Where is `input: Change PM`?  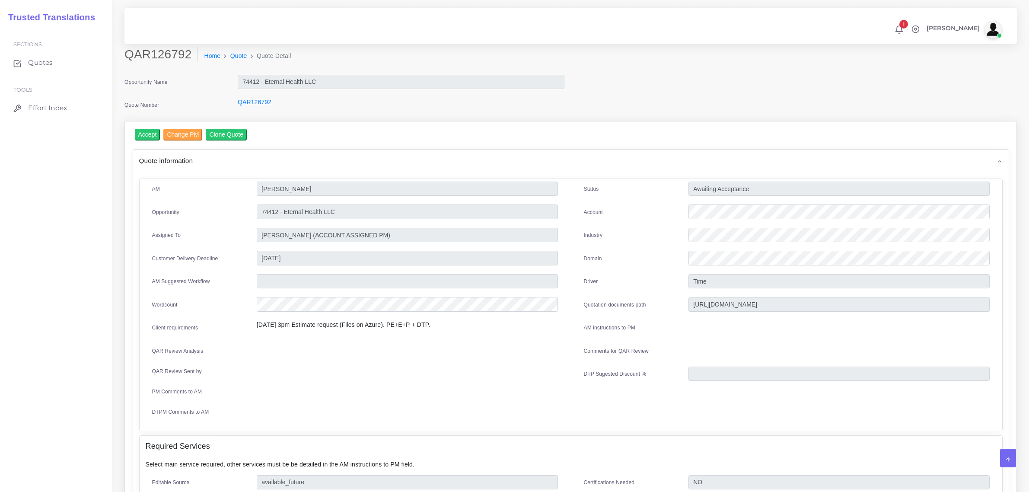
input: Change PM is located at coordinates (183, 134).